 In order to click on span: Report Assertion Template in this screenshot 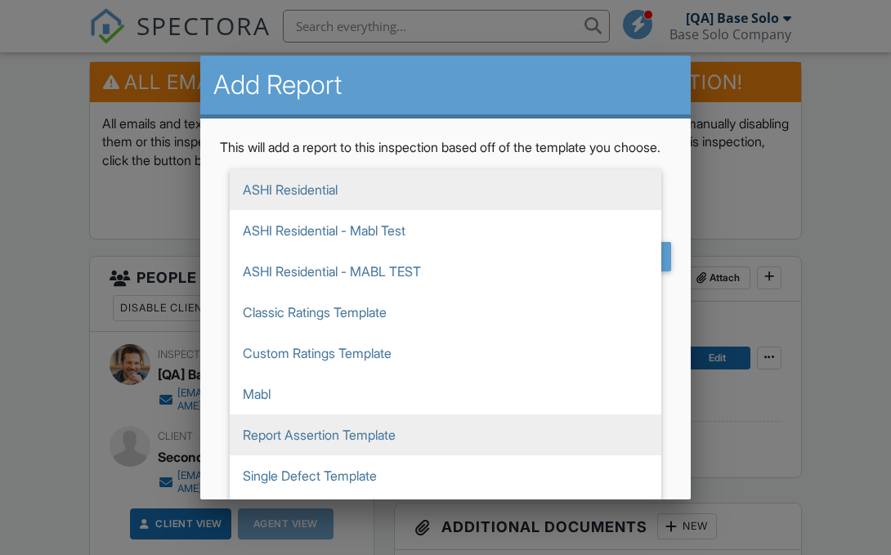, I will do `click(445, 435)`.